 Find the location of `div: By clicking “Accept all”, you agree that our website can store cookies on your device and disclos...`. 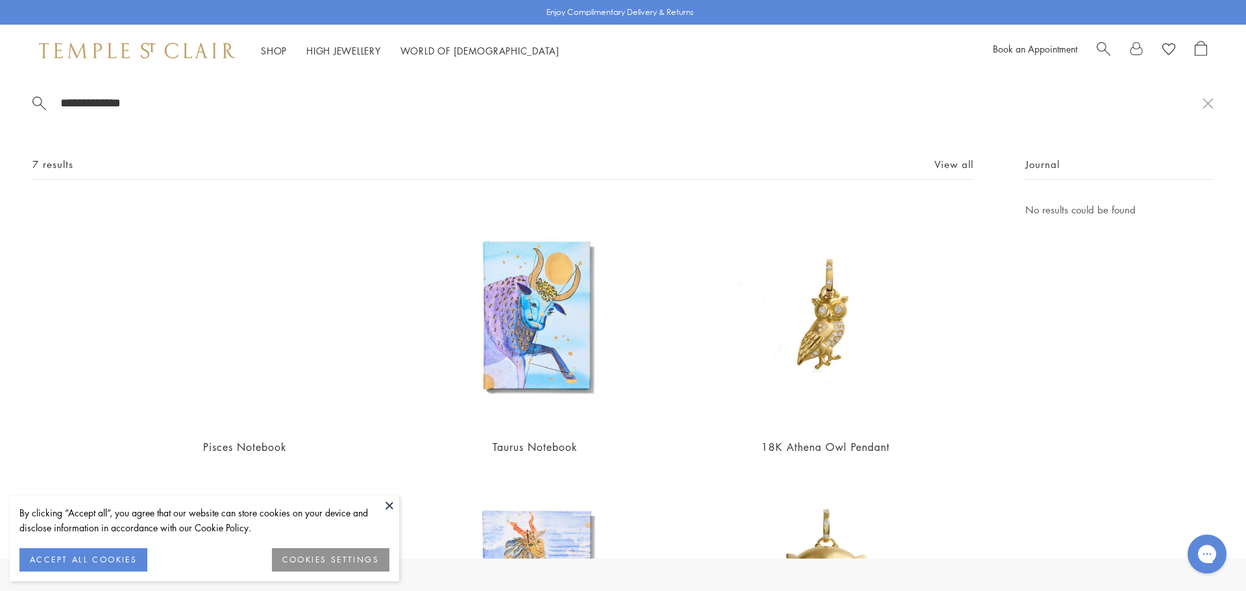

div: By clicking “Accept all”, you agree that our website can store cookies on your device and disclos... is located at coordinates (204, 521).